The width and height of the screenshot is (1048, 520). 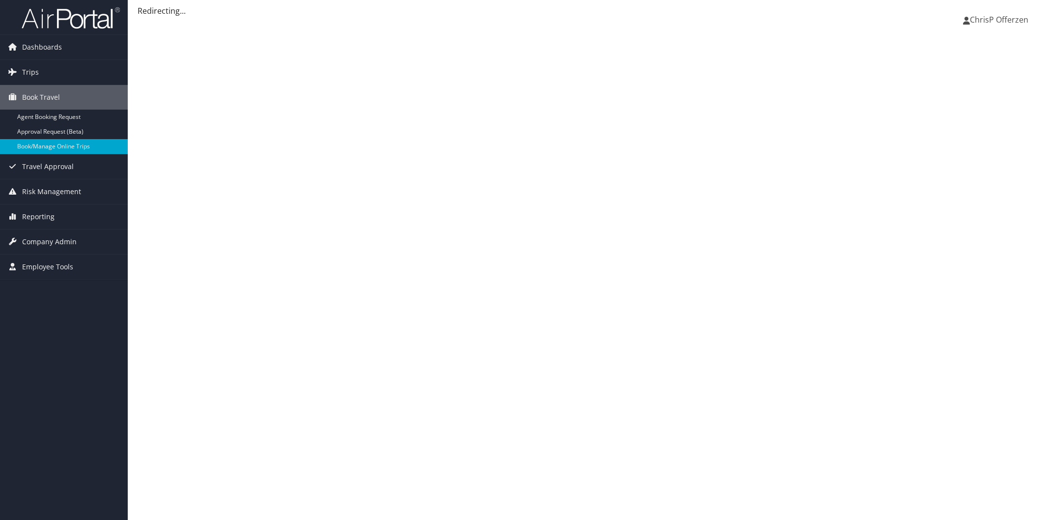 I want to click on span: Company Admin, so click(x=49, y=242).